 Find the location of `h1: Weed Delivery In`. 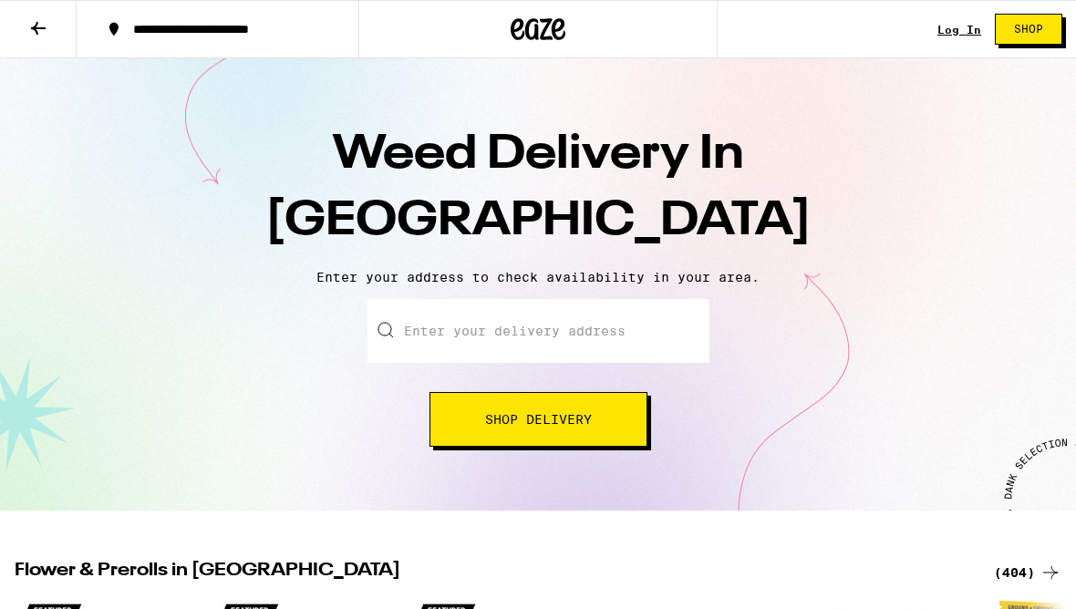

h1: Weed Delivery In is located at coordinates (538, 189).